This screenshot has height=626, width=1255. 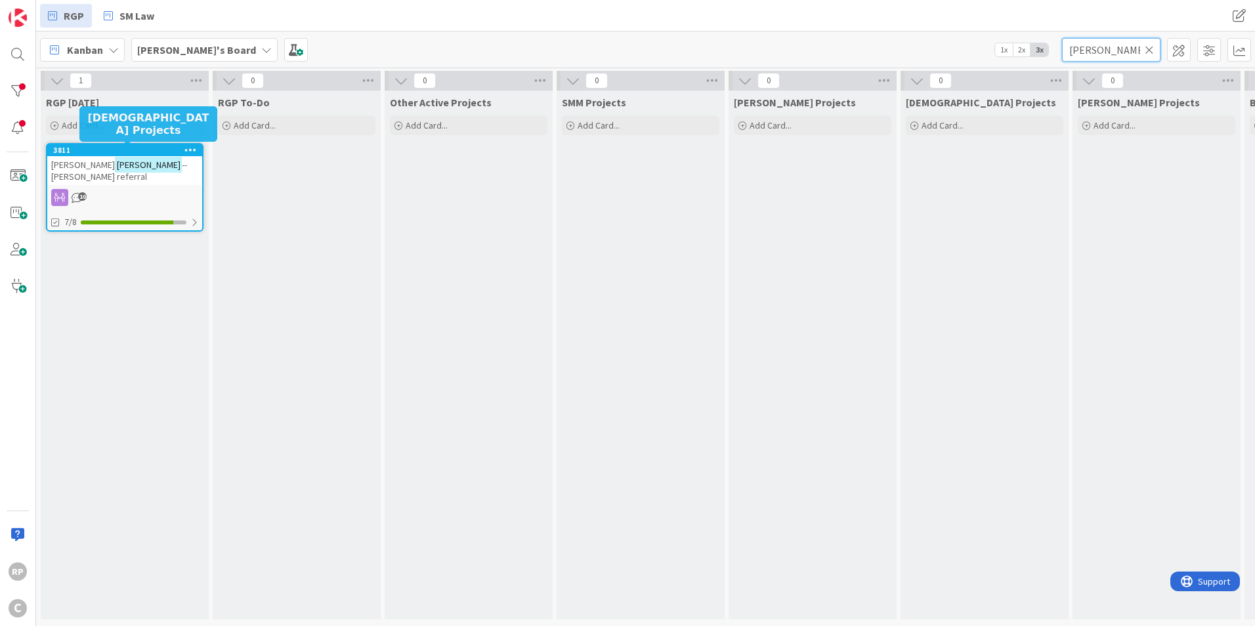 I want to click on span: 1, so click(x=81, y=81).